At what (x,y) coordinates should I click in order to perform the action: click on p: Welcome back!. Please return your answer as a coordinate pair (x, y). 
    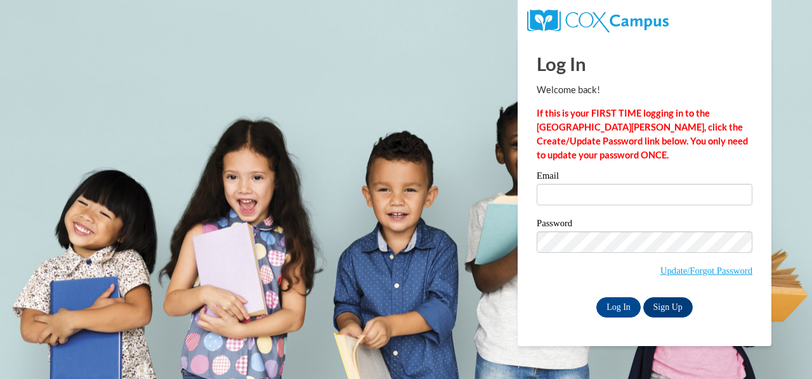
    Looking at the image, I should click on (645, 90).